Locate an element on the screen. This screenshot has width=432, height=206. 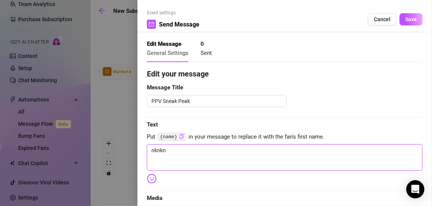
span: mail is located at coordinates (152, 24).